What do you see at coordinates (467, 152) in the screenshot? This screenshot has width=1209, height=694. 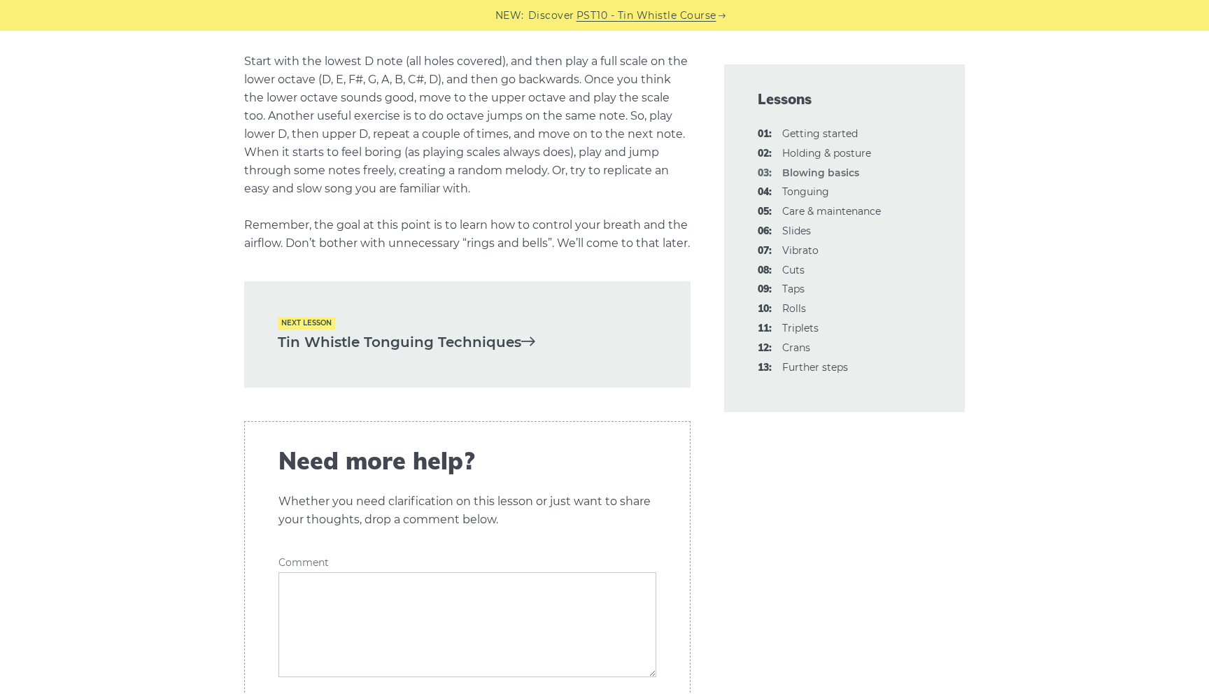 I see `p: Start with the lowest D note (all holes covered), and then play a full scale on the lower octave ...` at bounding box center [467, 152].